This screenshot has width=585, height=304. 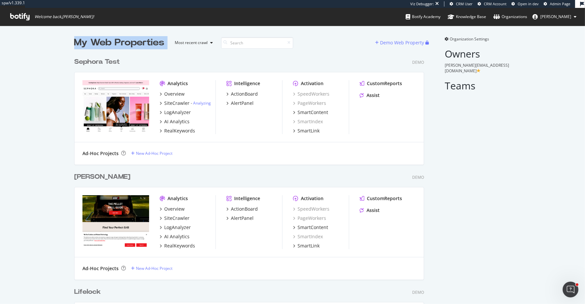 What do you see at coordinates (478, 85) in the screenshot?
I see `h2: Teams` at bounding box center [478, 85].